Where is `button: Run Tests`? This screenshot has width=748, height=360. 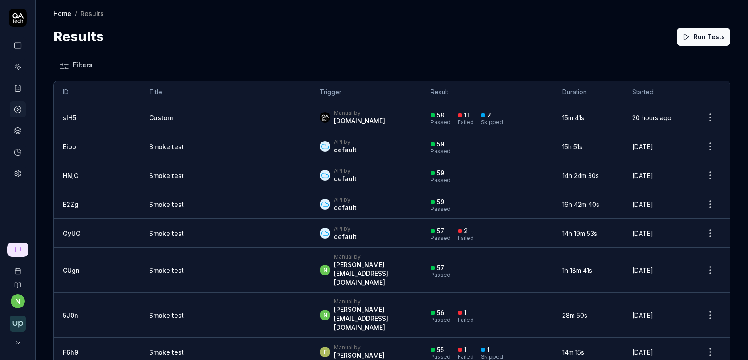
button: Run Tests is located at coordinates (704, 37).